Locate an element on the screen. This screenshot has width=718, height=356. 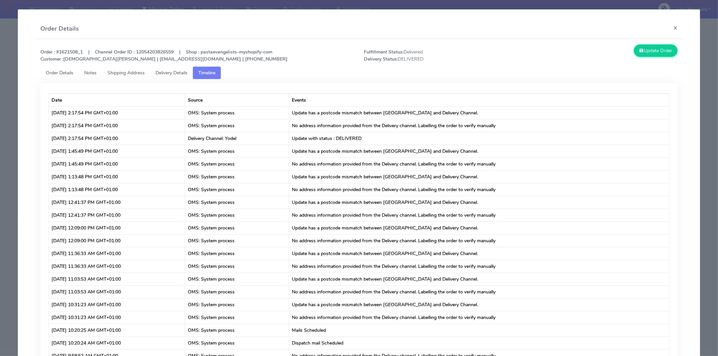
strong: Order : #1621508_1 | Channel Order ID : 12054203826559 | Shop : pastaevangelists-myshopify-com [D... is located at coordinates (164, 56).